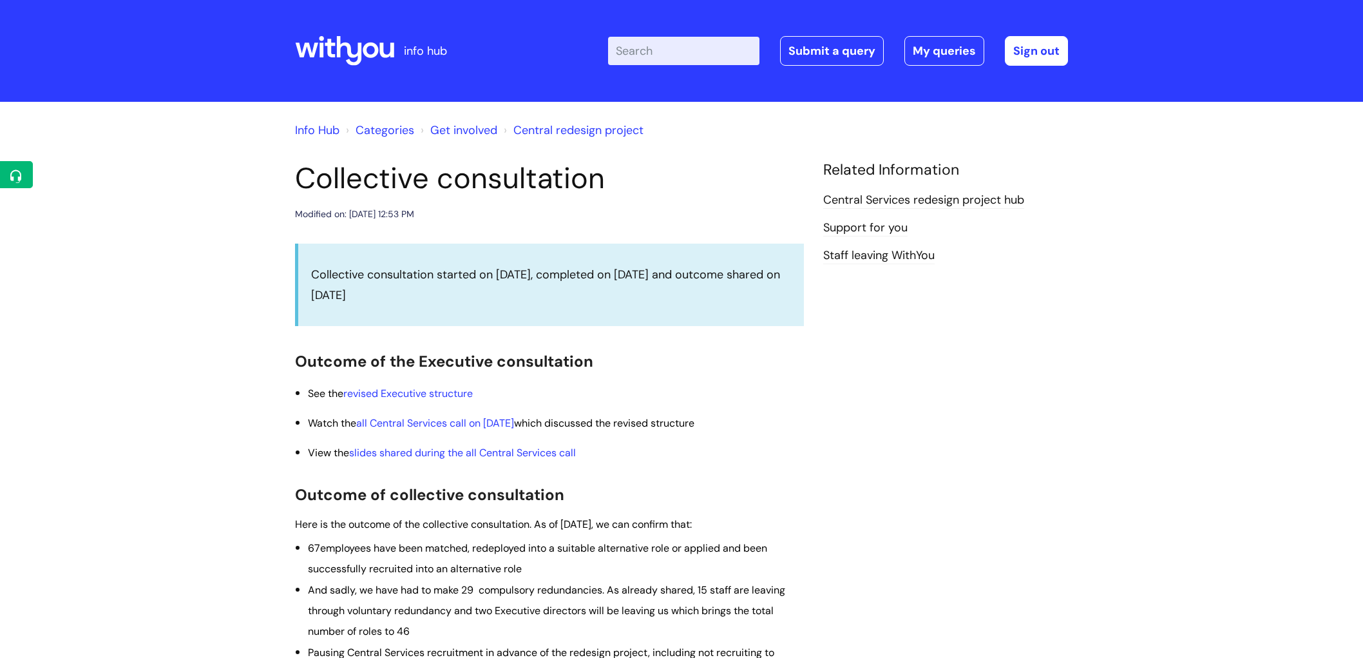  What do you see at coordinates (408, 393) in the screenshot?
I see `a: revised Executive structure` at bounding box center [408, 393].